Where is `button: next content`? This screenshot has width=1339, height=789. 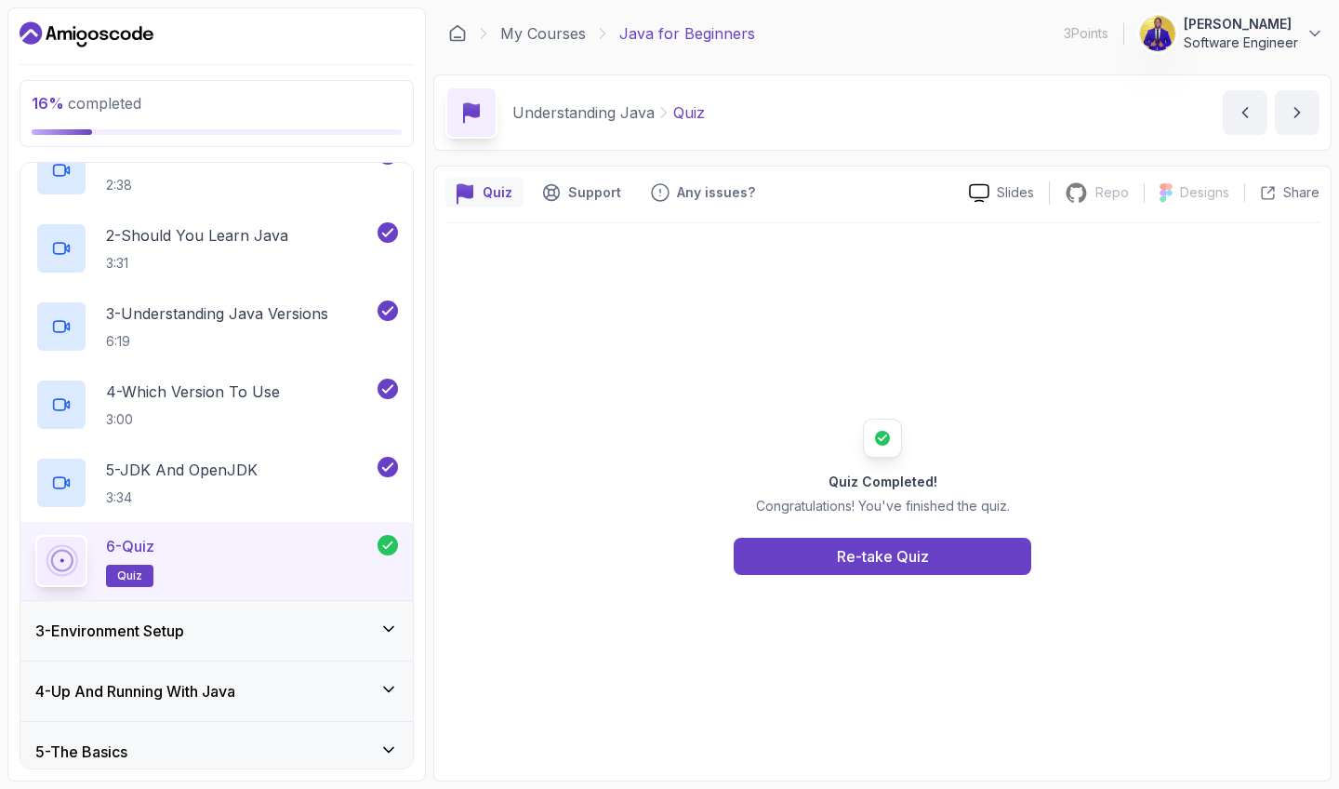 button: next content is located at coordinates (1297, 113).